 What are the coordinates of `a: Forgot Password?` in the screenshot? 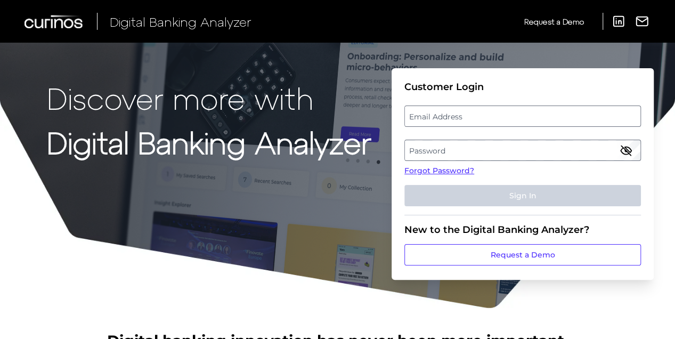 It's located at (523, 171).